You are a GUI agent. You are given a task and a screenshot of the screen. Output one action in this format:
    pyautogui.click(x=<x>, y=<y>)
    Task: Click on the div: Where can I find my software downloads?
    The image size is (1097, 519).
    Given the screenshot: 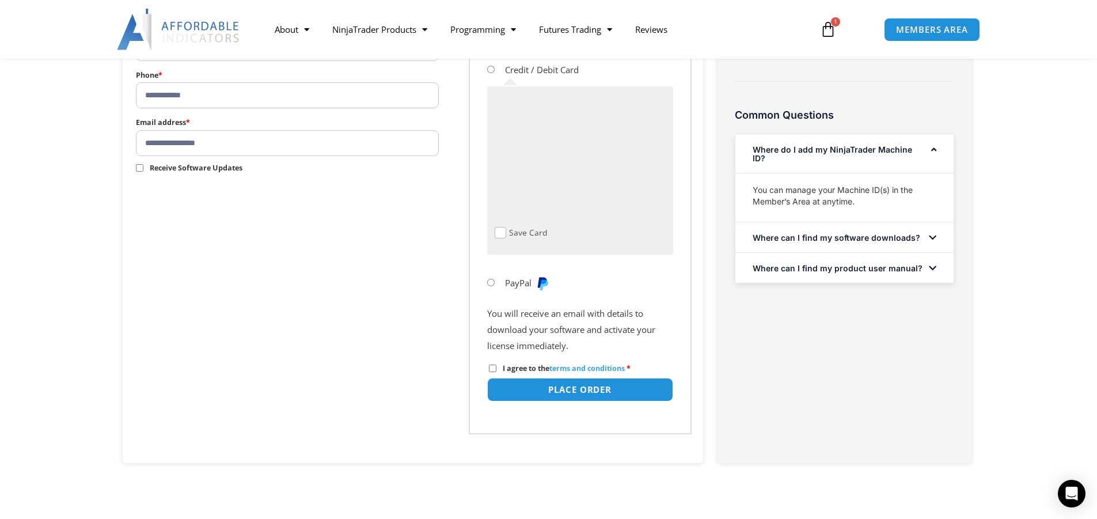 What is the action you would take?
    pyautogui.click(x=844, y=237)
    